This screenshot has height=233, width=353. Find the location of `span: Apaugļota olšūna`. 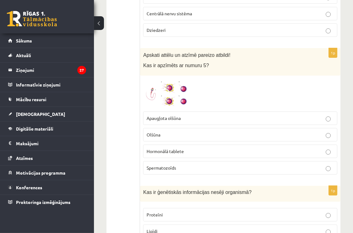

span: Apaugļota olšūna is located at coordinates (163, 118).